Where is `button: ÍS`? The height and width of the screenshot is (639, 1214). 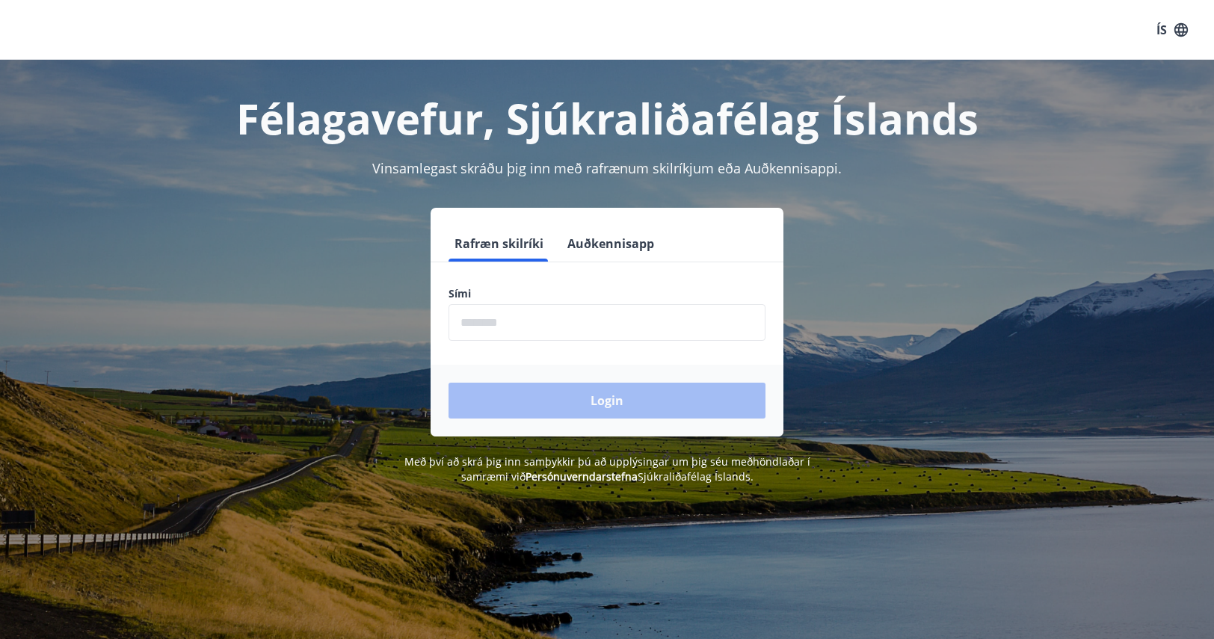
button: ÍS is located at coordinates (1172, 30).